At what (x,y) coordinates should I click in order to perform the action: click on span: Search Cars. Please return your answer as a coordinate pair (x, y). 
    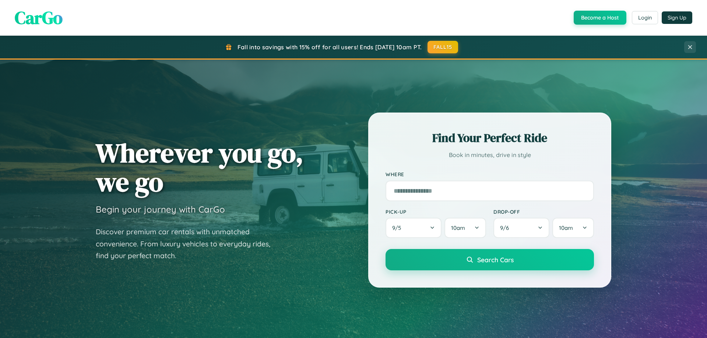
    Looking at the image, I should click on (495, 260).